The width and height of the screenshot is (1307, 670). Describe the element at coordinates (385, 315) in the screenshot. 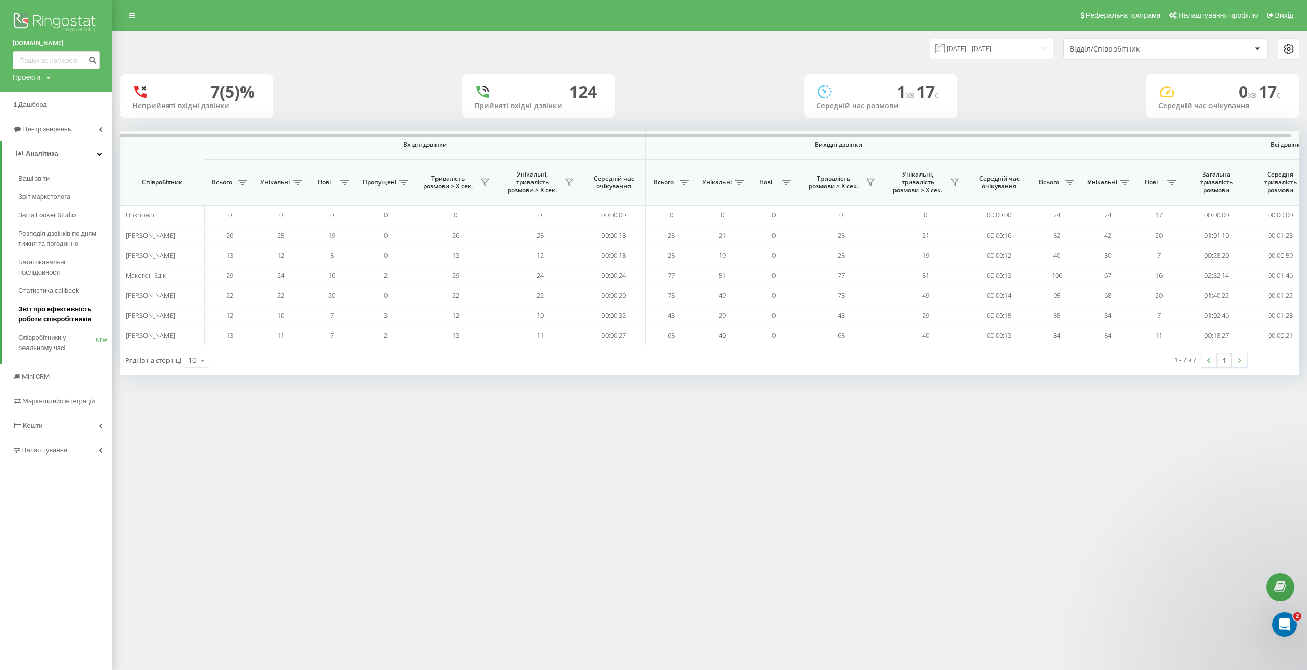

I see `span: 3` at that location.